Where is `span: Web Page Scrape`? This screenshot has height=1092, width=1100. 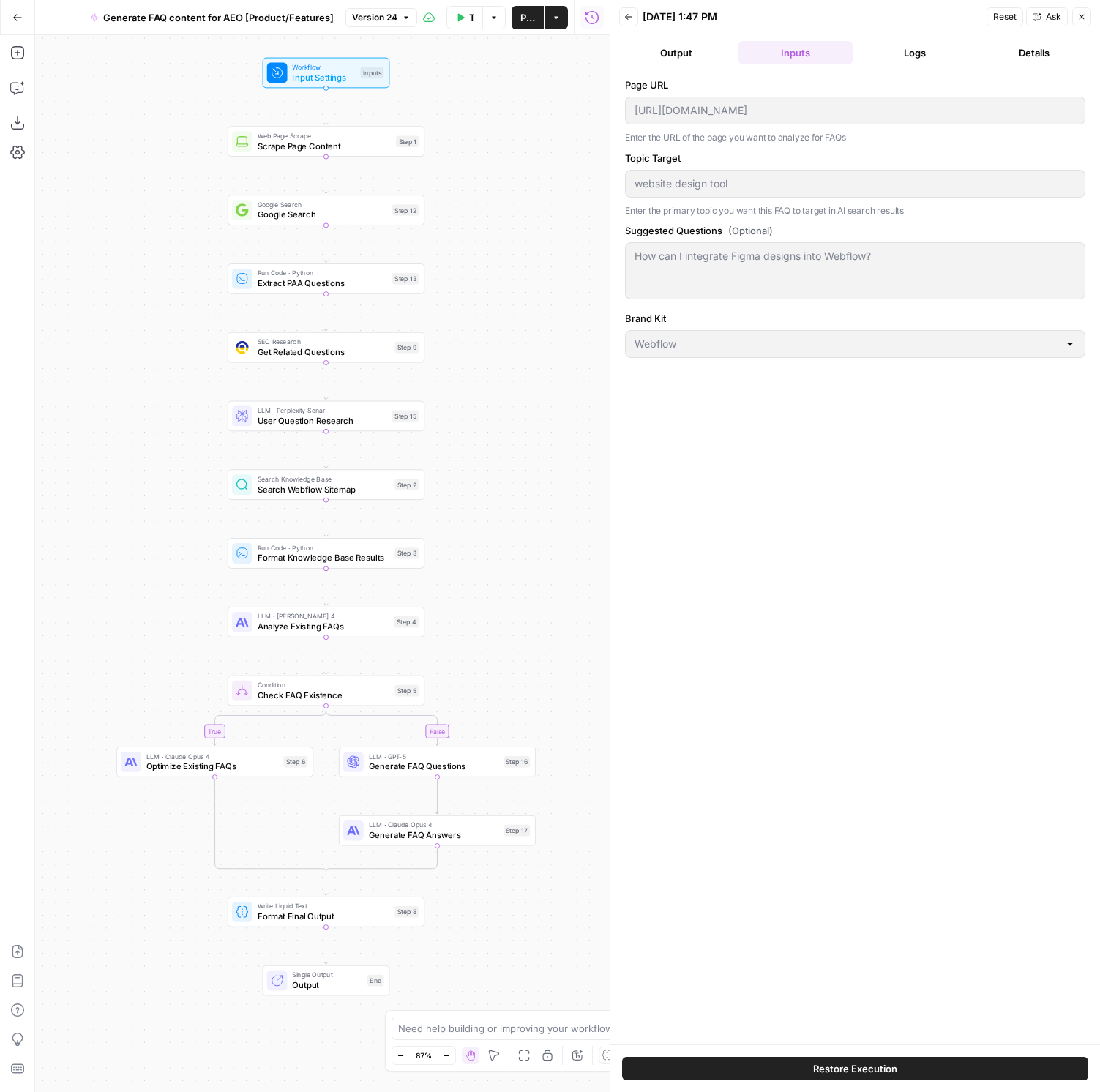 span: Web Page Scrape is located at coordinates (325, 136).